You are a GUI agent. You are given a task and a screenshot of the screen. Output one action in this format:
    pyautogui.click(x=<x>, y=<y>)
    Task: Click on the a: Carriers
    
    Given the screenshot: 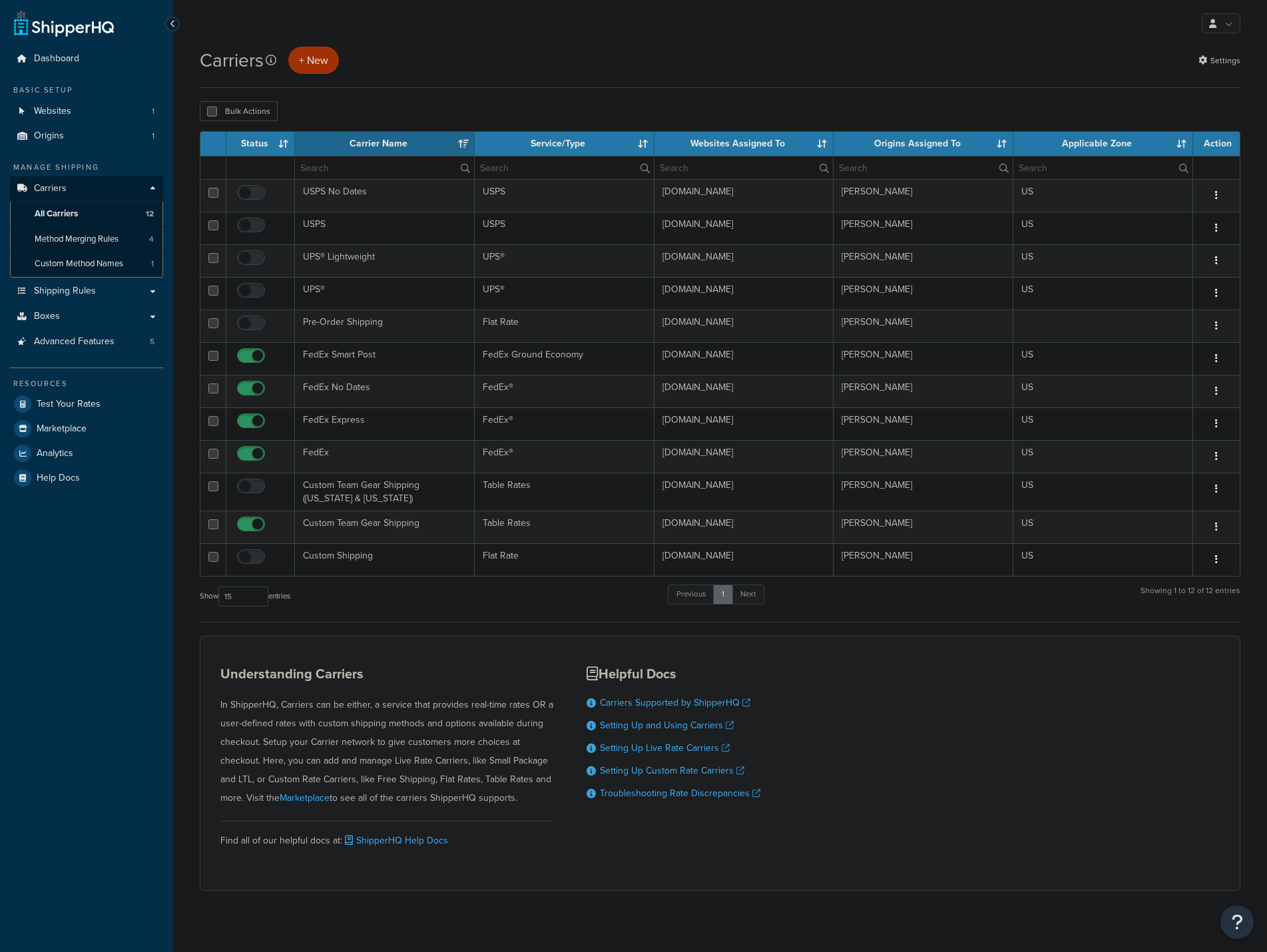 What is the action you would take?
    pyautogui.click(x=87, y=189)
    